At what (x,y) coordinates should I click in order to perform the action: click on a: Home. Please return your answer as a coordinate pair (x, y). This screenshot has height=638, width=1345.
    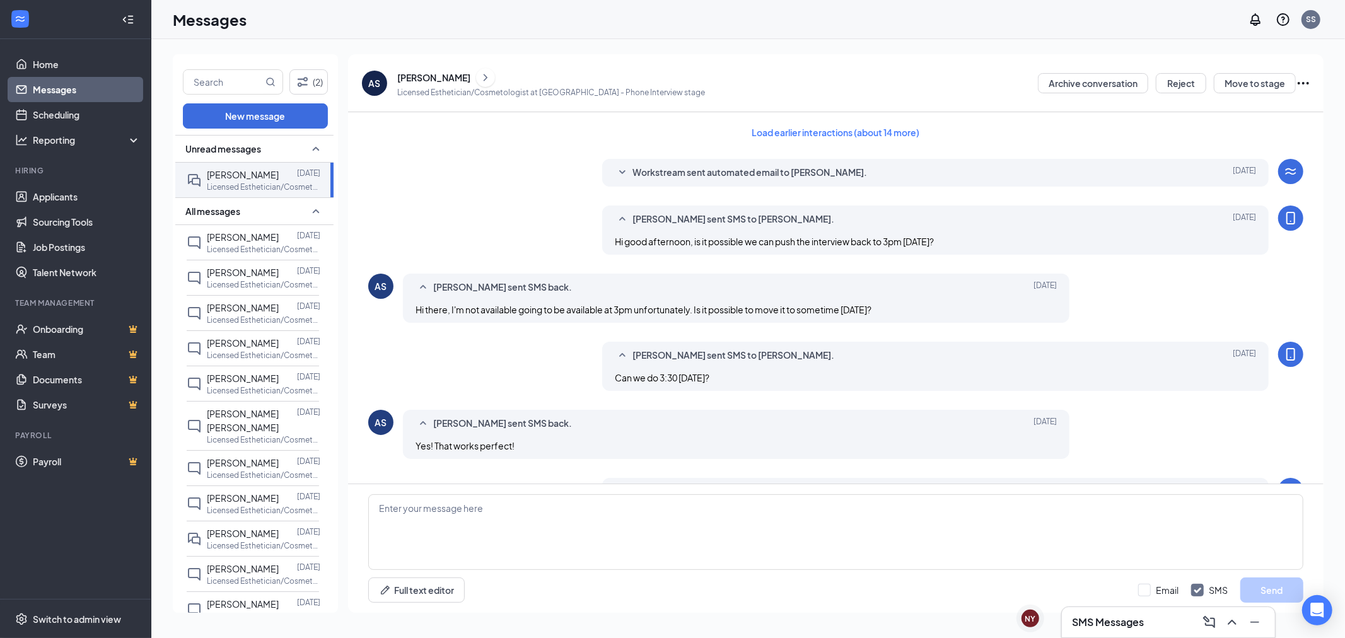
    Looking at the image, I should click on (86, 64).